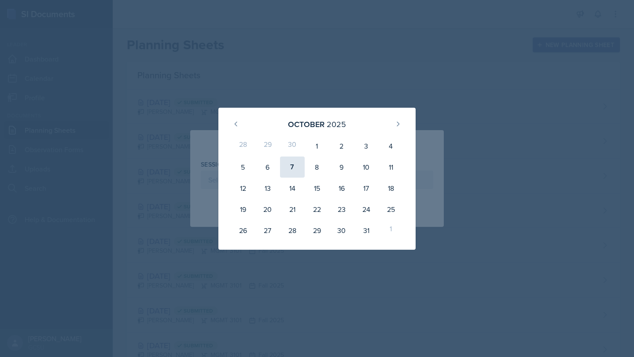 The width and height of the screenshot is (634, 357). I want to click on div: 26, so click(243, 231).